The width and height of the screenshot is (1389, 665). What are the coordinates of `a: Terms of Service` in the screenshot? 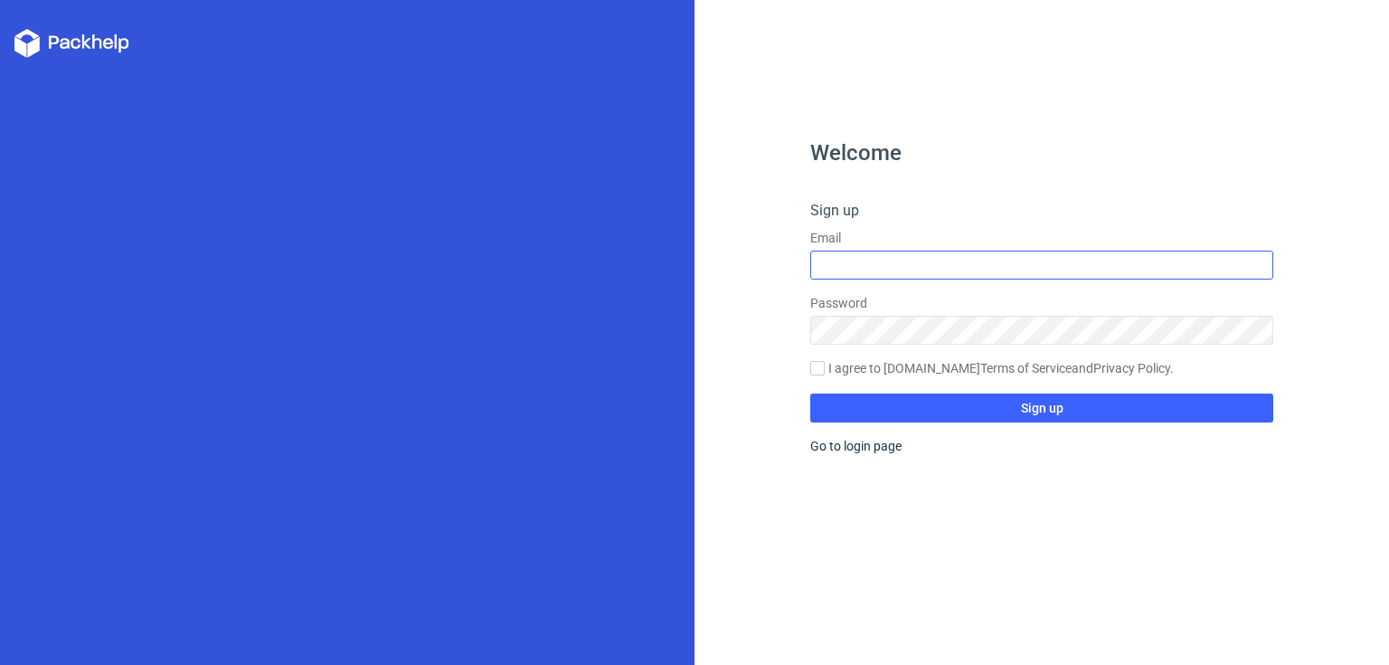 It's located at (1025, 368).